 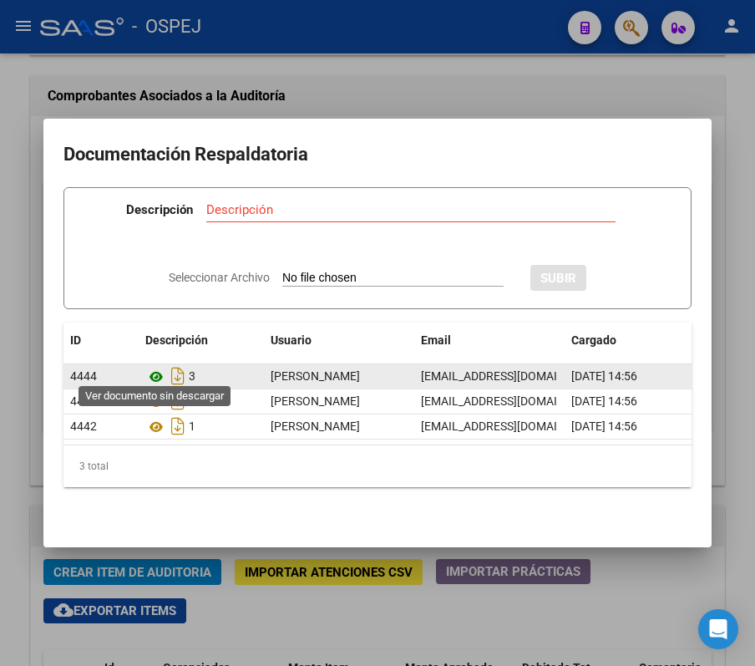 I want to click on h2: Documentación Respaldatoria, so click(x=378, y=155).